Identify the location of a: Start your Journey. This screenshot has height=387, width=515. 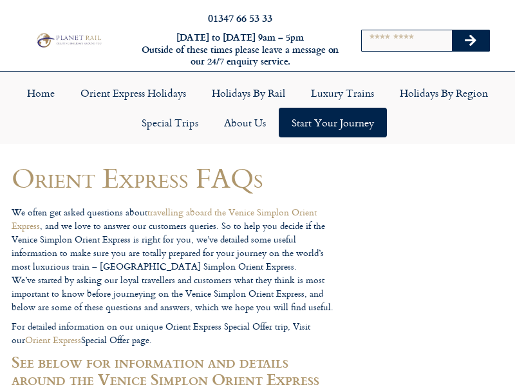
(333, 122).